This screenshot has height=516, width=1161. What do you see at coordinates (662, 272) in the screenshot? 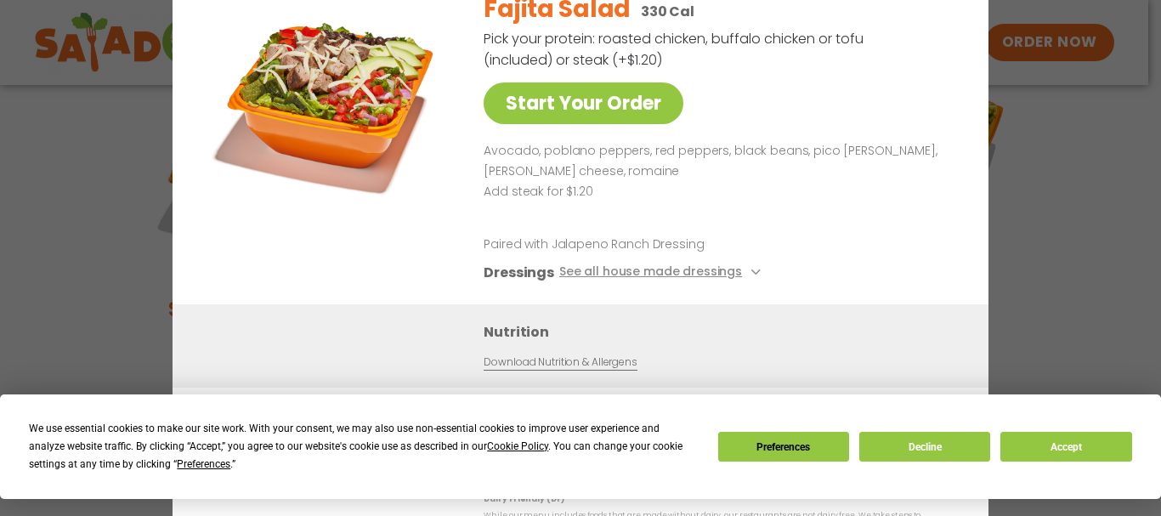
I see `button: See all house made dressings` at bounding box center [662, 272].